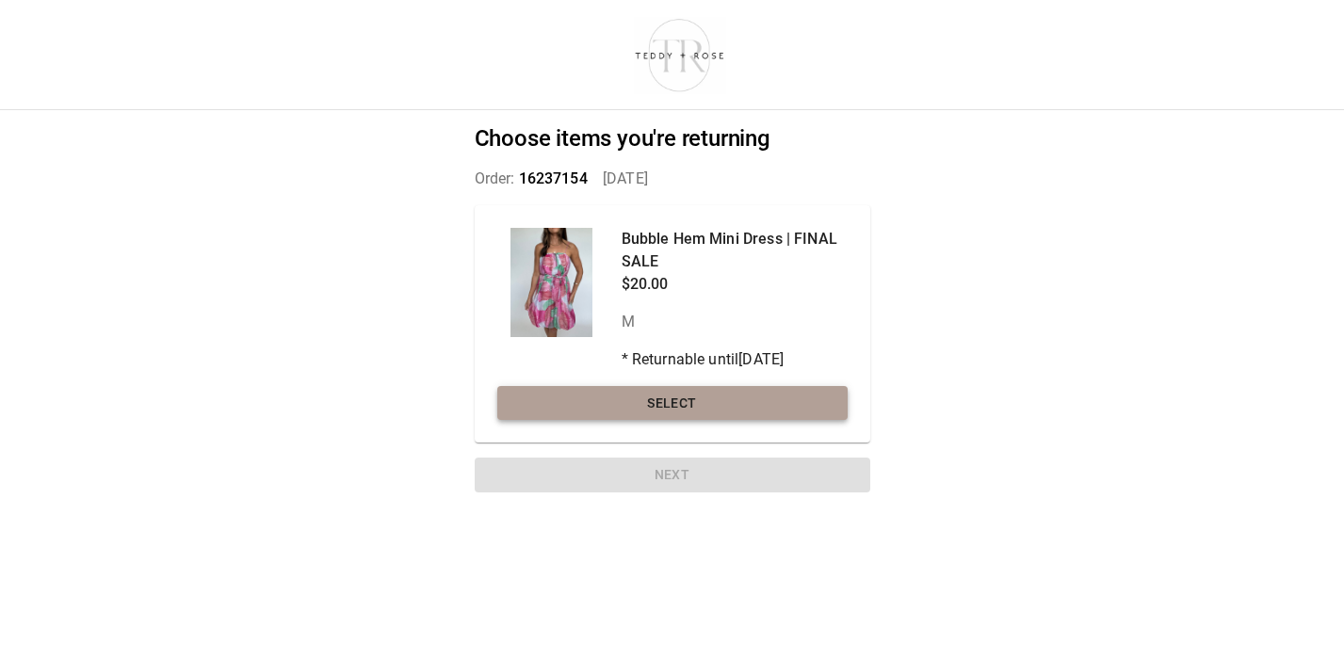 Image resolution: width=1344 pixels, height=660 pixels. What do you see at coordinates (672, 138) in the screenshot?
I see `h2: Choose items you're returning` at bounding box center [672, 138].